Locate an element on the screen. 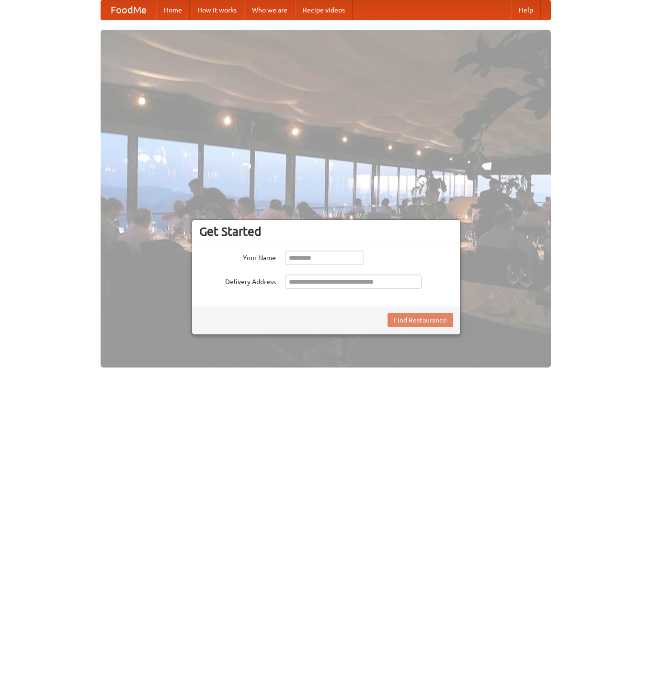  a: Home is located at coordinates (173, 10).